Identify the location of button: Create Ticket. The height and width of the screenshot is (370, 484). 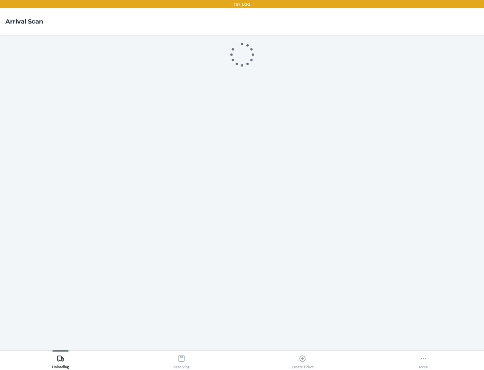
(303, 360).